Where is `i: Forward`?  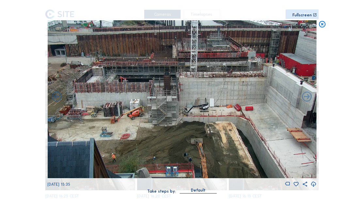
i: Forward is located at coordinates (57, 97).